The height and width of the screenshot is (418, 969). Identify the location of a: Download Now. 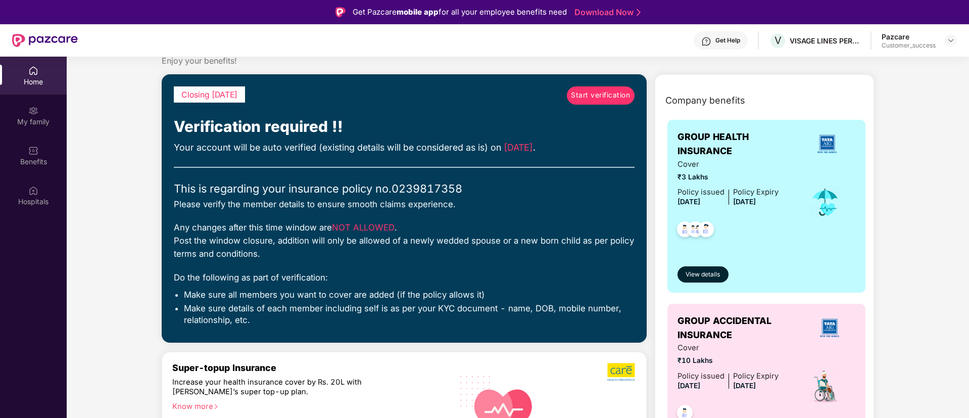
(606, 12).